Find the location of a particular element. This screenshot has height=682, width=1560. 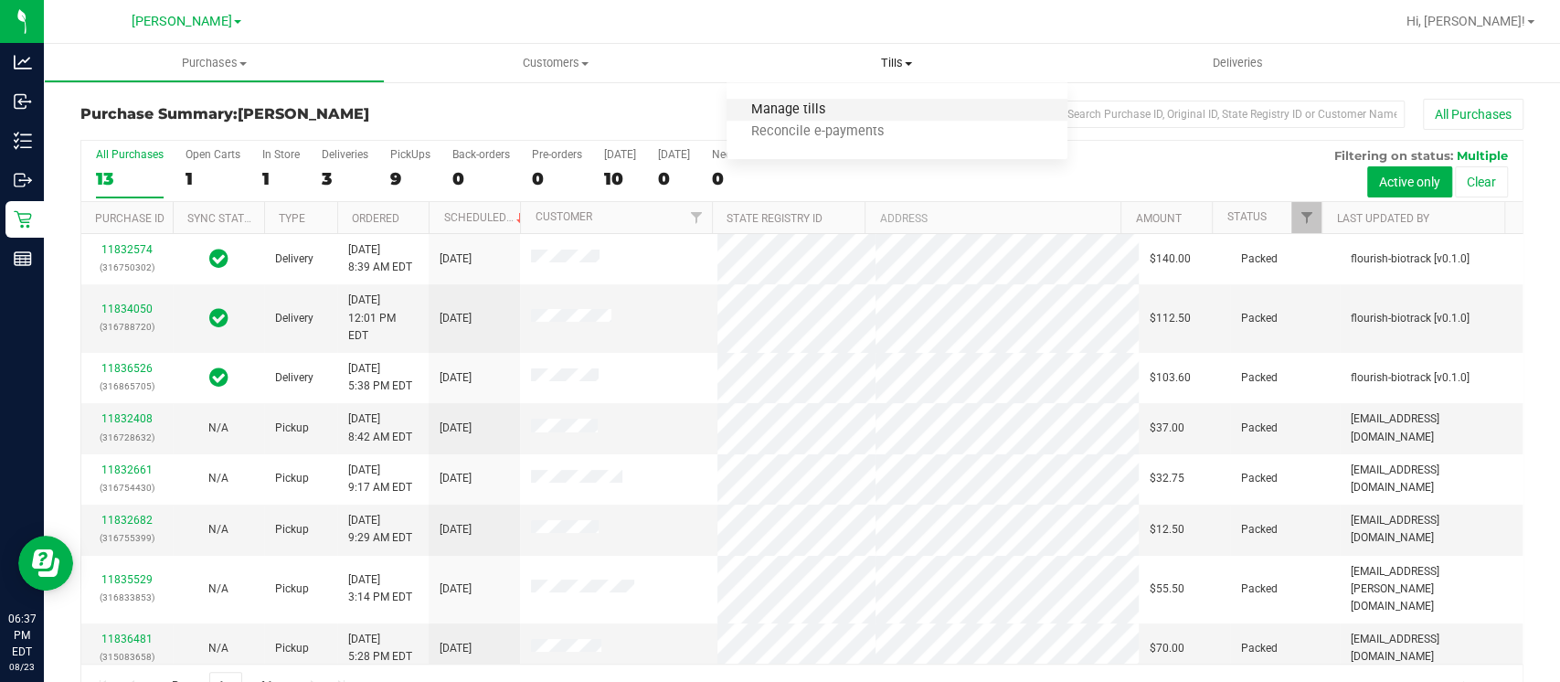

p: (316865705) is located at coordinates (127, 386).